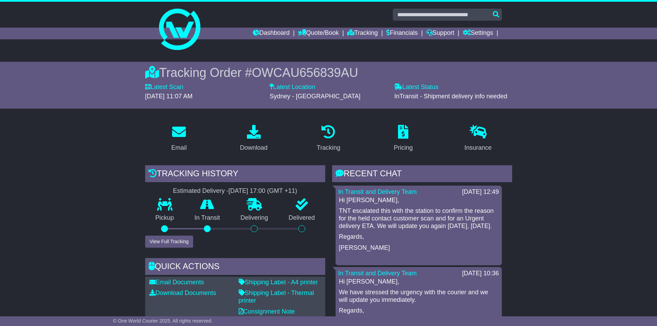 The image size is (657, 326). What do you see at coordinates (235, 175) in the screenshot?
I see `div: Tracking history` at bounding box center [235, 175].